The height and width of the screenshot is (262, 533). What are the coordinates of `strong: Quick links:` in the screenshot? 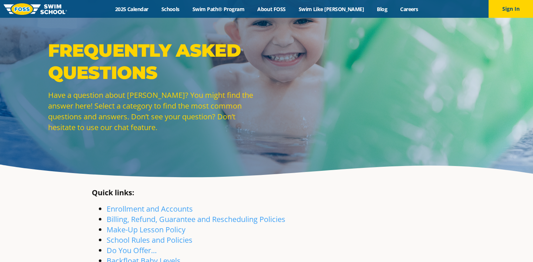 It's located at (113, 192).